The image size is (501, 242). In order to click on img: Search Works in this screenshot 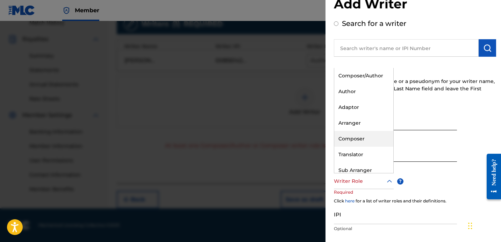, I will do `click(487, 48)`.